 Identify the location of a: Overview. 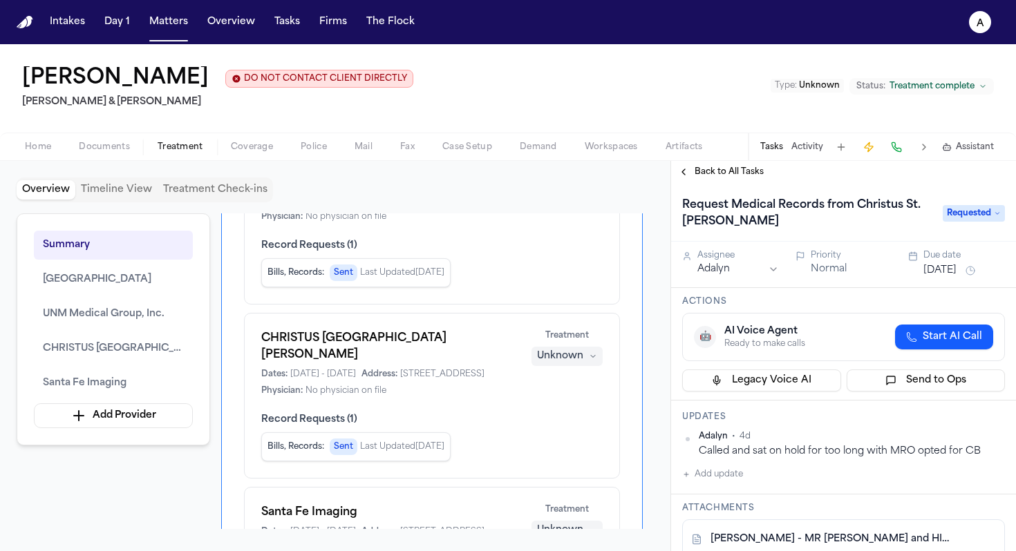
(231, 22).